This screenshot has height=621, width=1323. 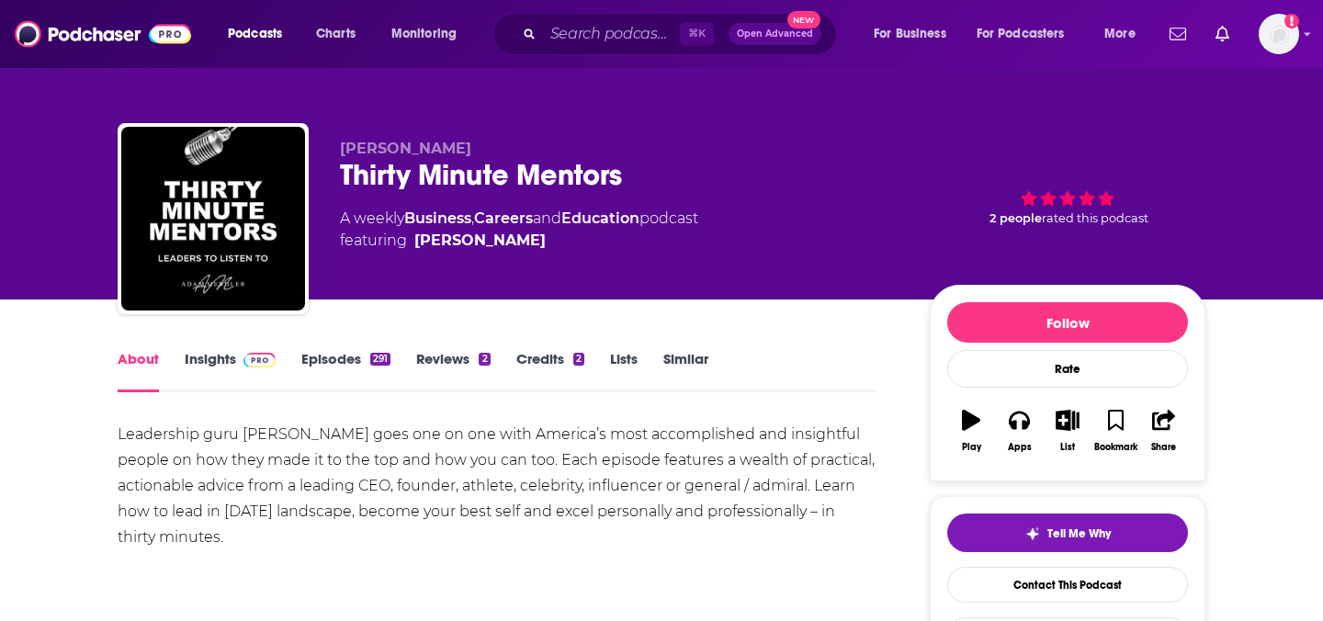 I want to click on div: 291, so click(x=380, y=359).